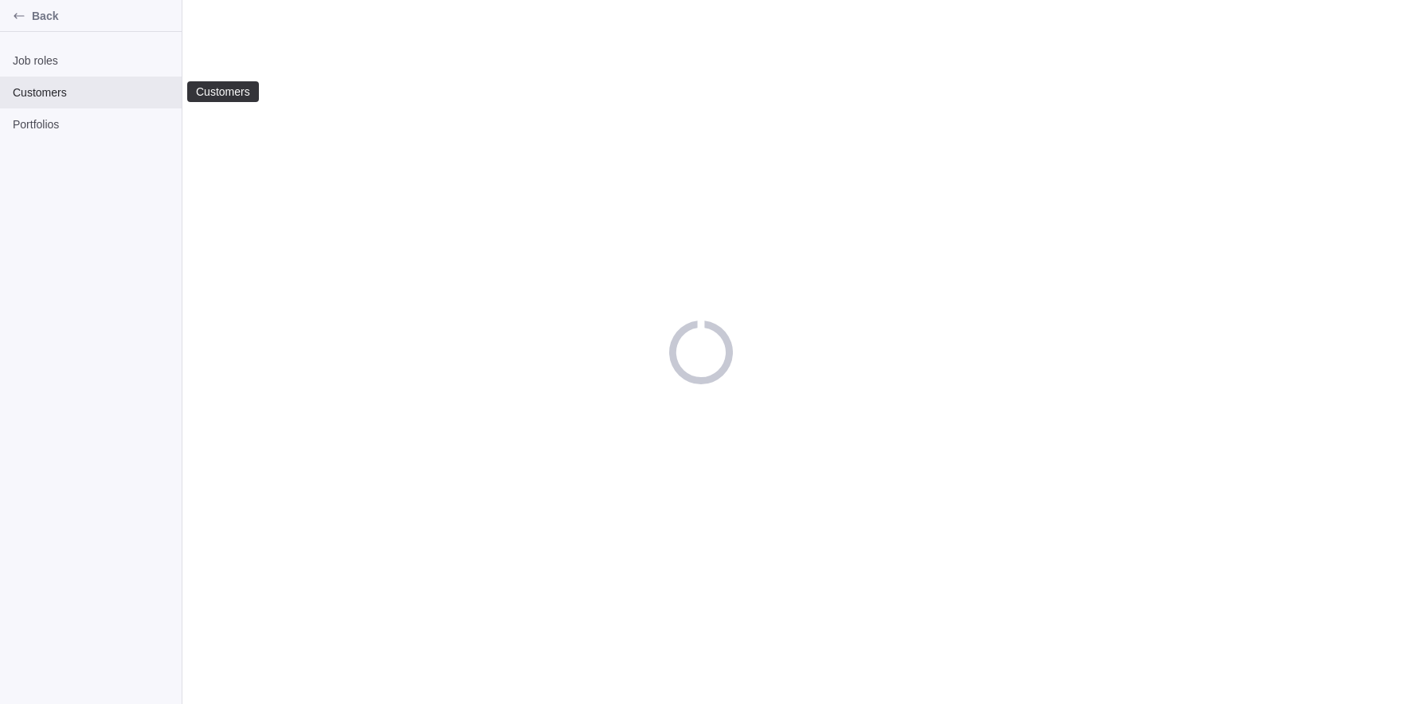 The height and width of the screenshot is (704, 1402). What do you see at coordinates (701, 352) in the screenshot?
I see `div: loading` at bounding box center [701, 352].